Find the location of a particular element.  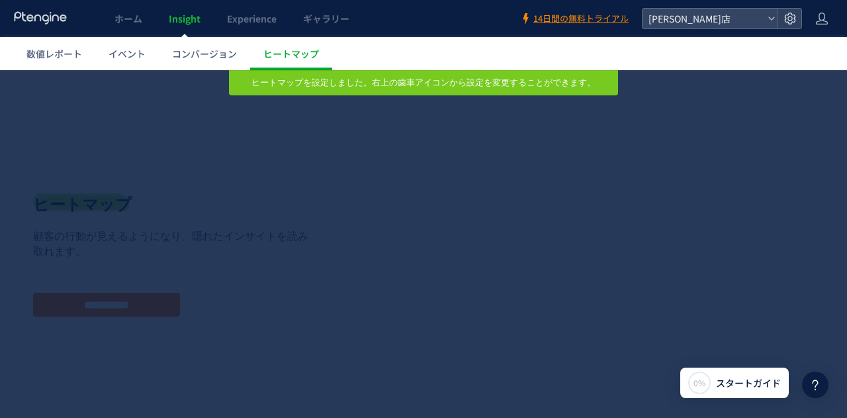

span: ギャラリー is located at coordinates (326, 19).